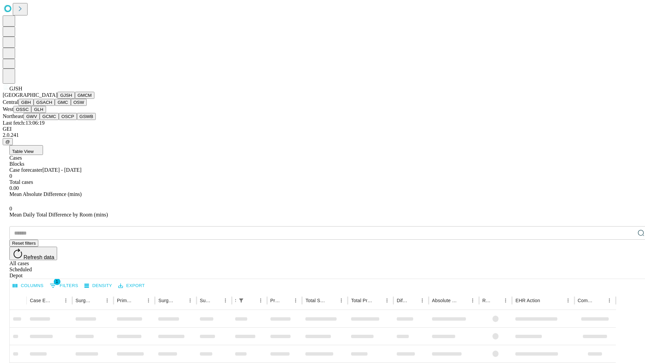  What do you see at coordinates (66, 95) in the screenshot?
I see `button: GJSH` at bounding box center [66, 95].